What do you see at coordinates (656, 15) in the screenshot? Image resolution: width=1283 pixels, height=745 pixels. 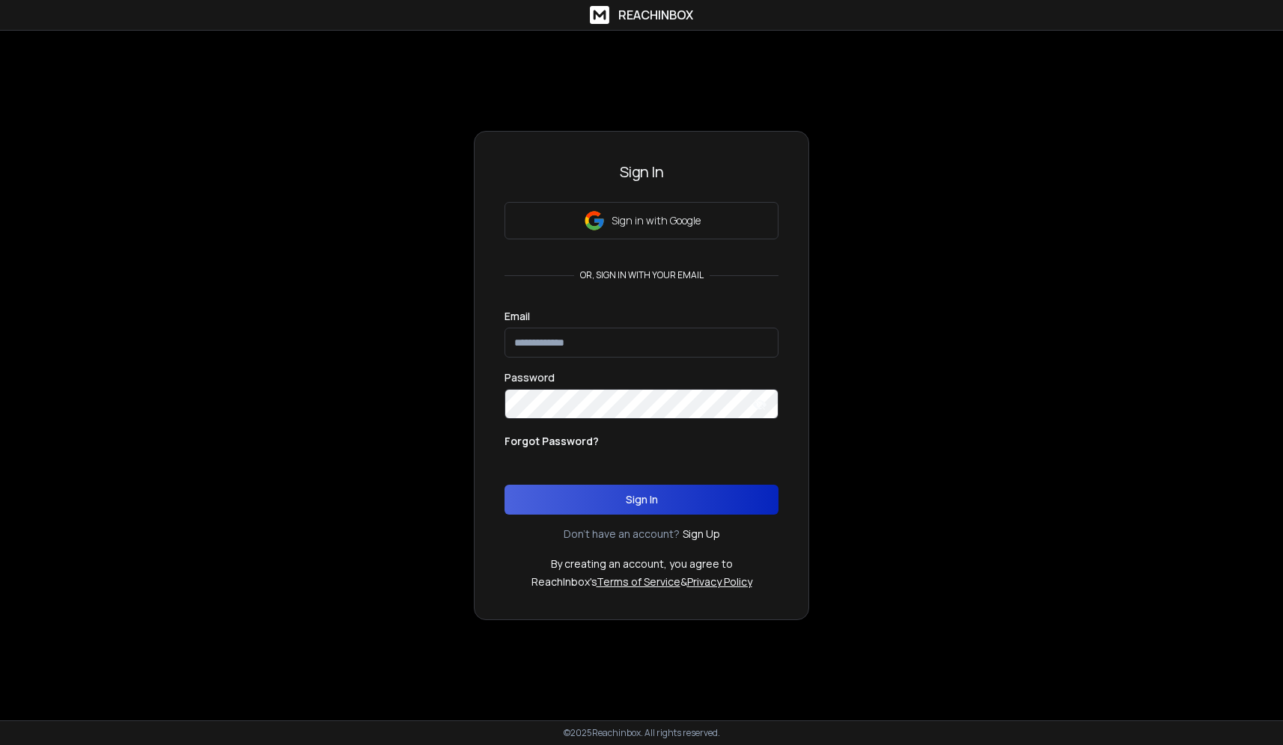 I see `h1: ReachInbox` at bounding box center [656, 15].